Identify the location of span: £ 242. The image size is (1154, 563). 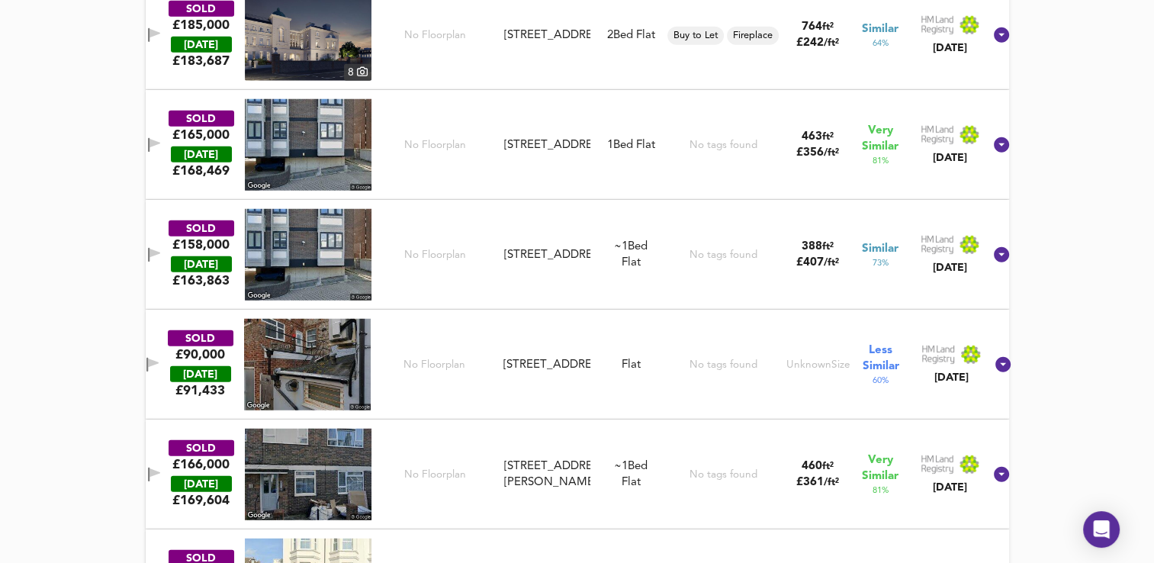
(818, 43).